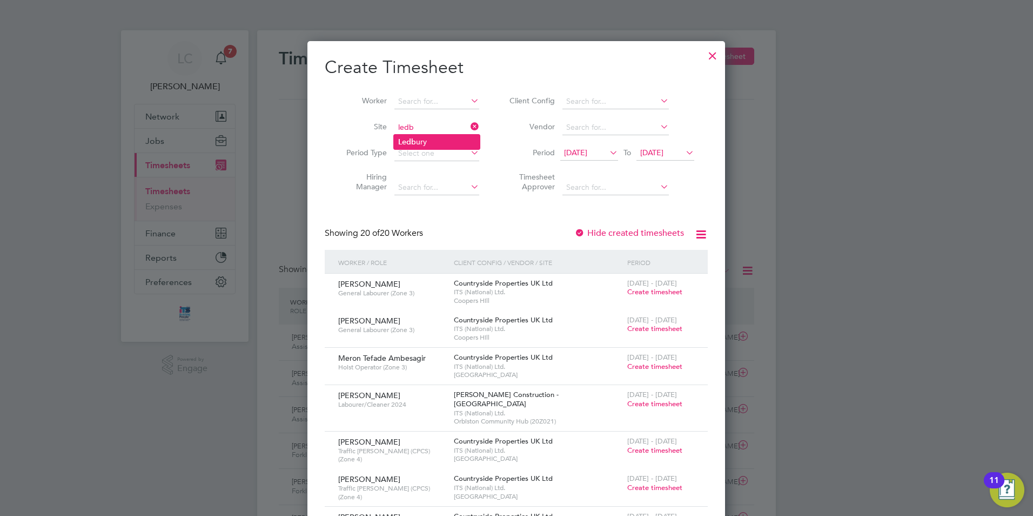 Image resolution: width=1033 pixels, height=516 pixels. Describe the element at coordinates (437, 142) in the screenshot. I see `li: ury` at that location.